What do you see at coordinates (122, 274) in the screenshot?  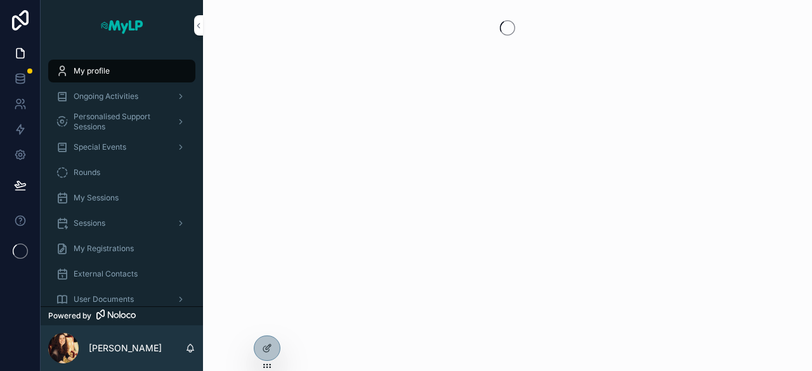 I see `a: External Contacts` at bounding box center [122, 274].